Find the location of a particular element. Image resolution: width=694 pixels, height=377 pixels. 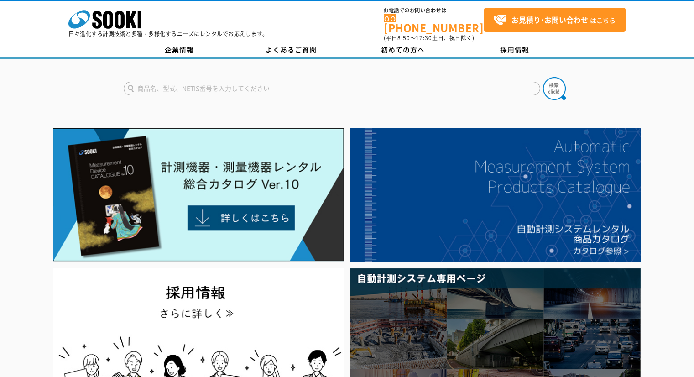

a: 初めての方へ is located at coordinates (403, 50).